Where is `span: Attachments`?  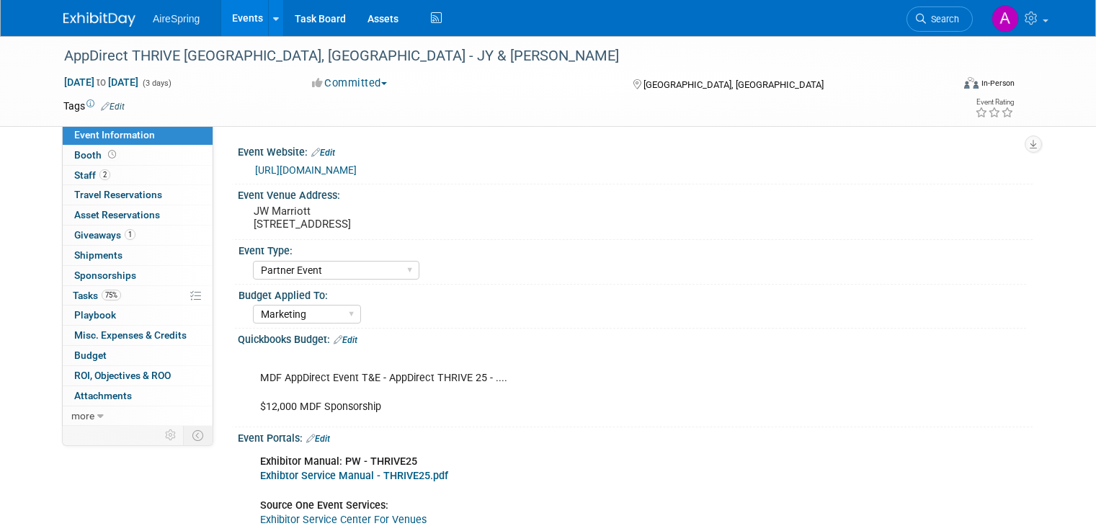
span: Attachments is located at coordinates (103, 396).